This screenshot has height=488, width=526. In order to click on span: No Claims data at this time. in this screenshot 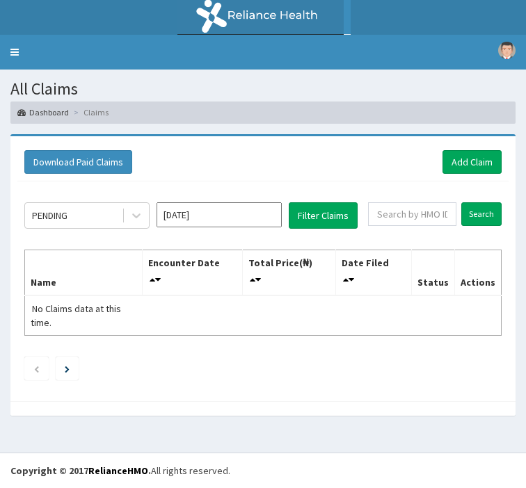, I will do `click(76, 316)`.